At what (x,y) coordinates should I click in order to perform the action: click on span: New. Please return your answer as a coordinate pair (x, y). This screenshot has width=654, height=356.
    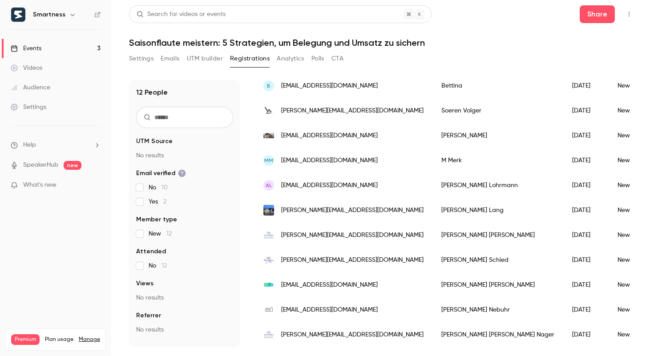
    Looking at the image, I should click on (160, 234).